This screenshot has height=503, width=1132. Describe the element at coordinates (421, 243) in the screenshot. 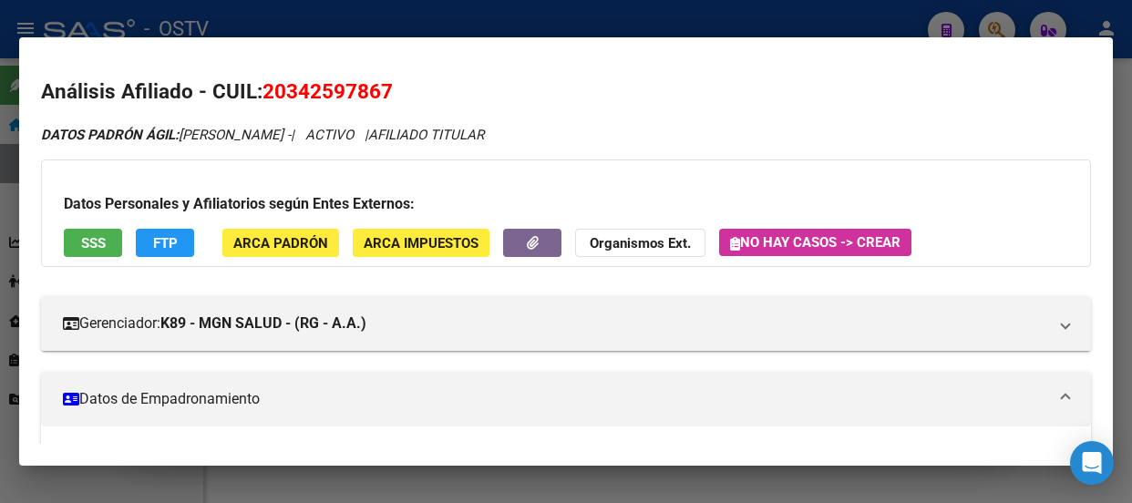

I see `span: ARCA Impuestos` at that location.